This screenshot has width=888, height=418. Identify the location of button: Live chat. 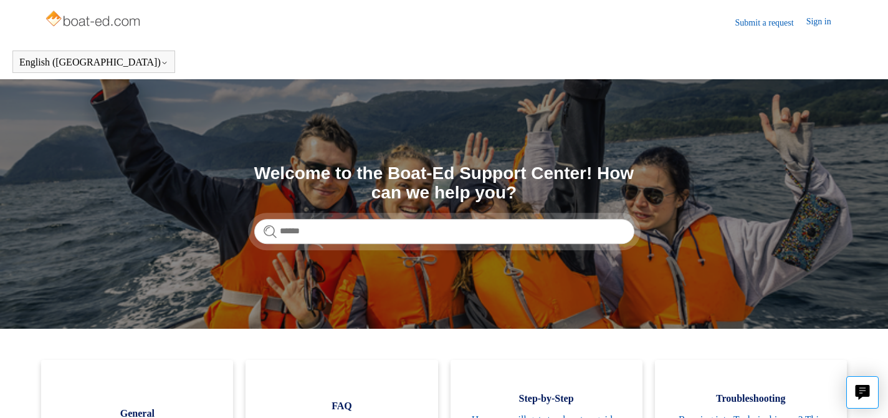
(863, 392).